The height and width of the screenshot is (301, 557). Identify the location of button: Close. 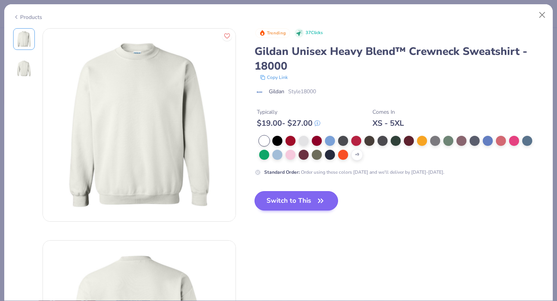
(542, 15).